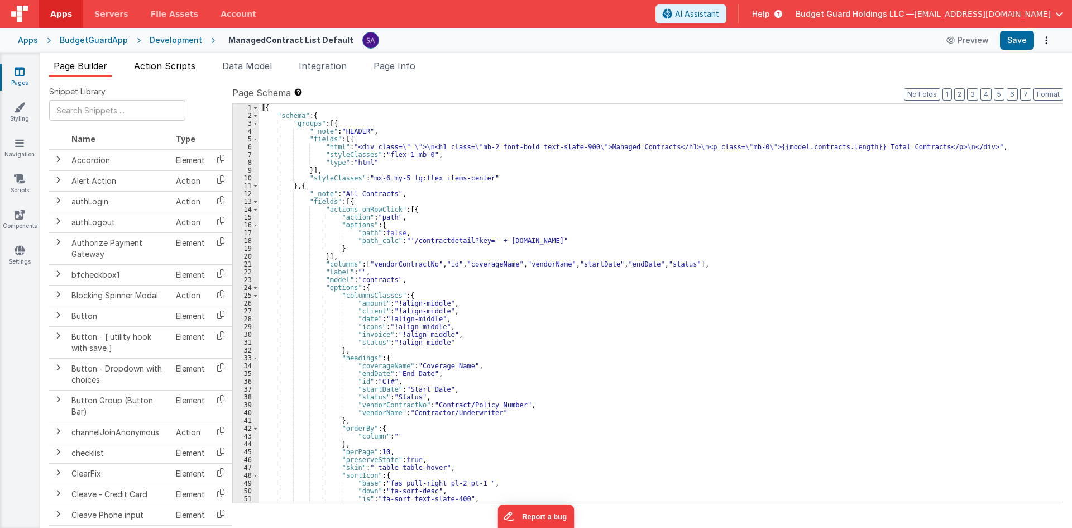  Describe the element at coordinates (246, 295) in the screenshot. I see `div: 25` at that location.